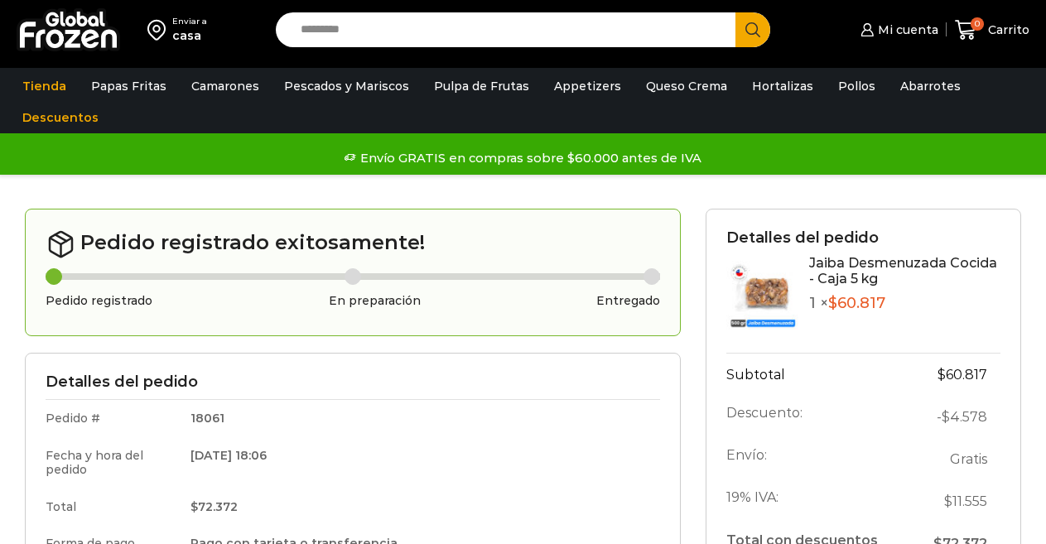  I want to click on div: casa, so click(190, 36).